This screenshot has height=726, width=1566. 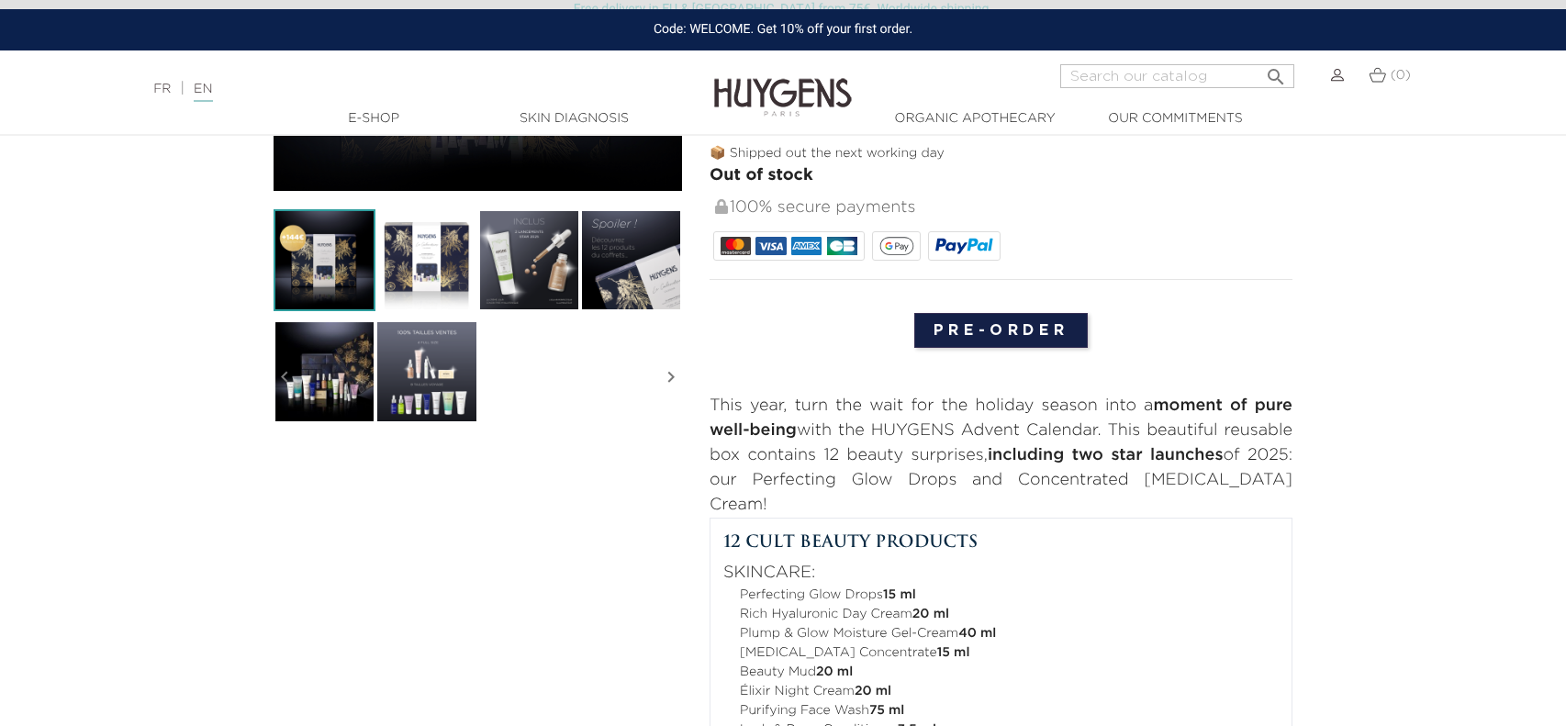 What do you see at coordinates (897, 246) in the screenshot?
I see `img: google_pay` at bounding box center [897, 246].